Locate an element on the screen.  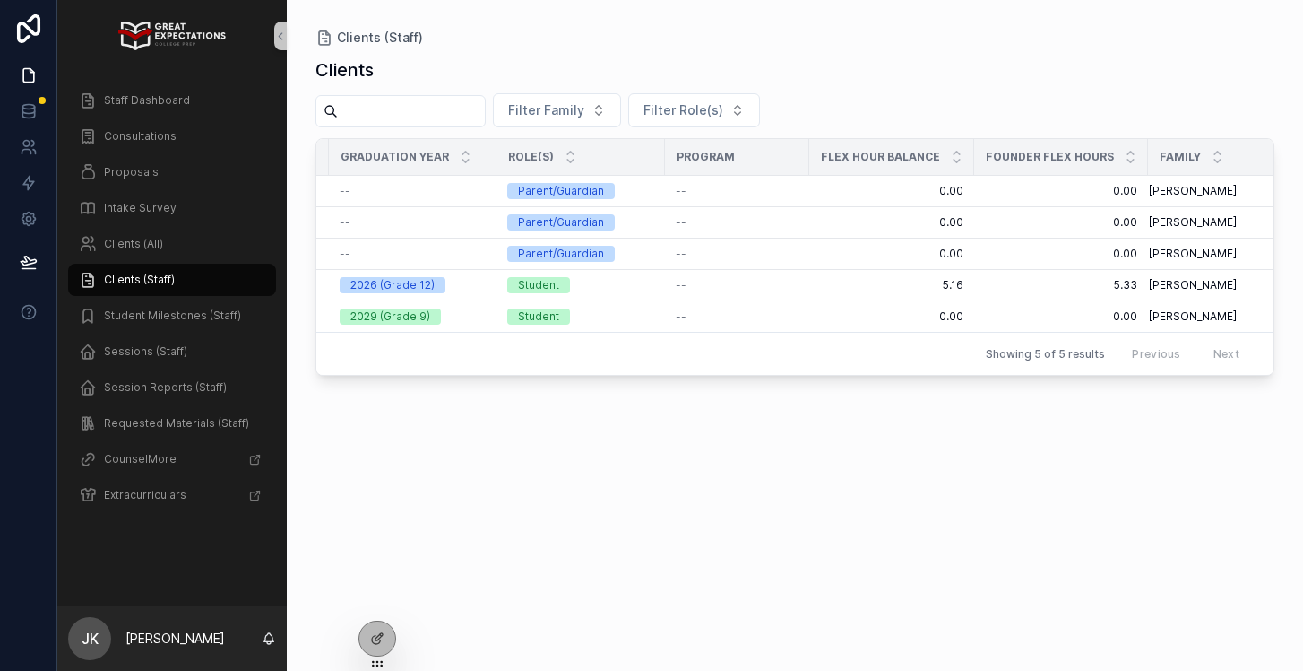
a: Proposals is located at coordinates (172, 172).